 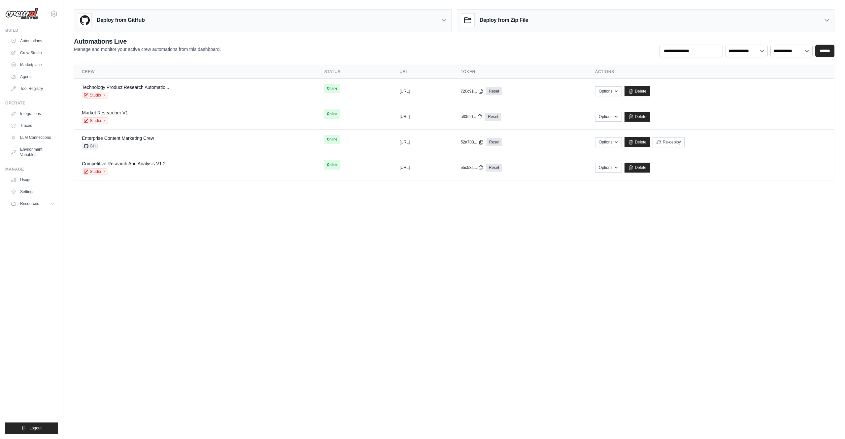 What do you see at coordinates (33, 180) in the screenshot?
I see `a: Usage` at bounding box center [33, 180].